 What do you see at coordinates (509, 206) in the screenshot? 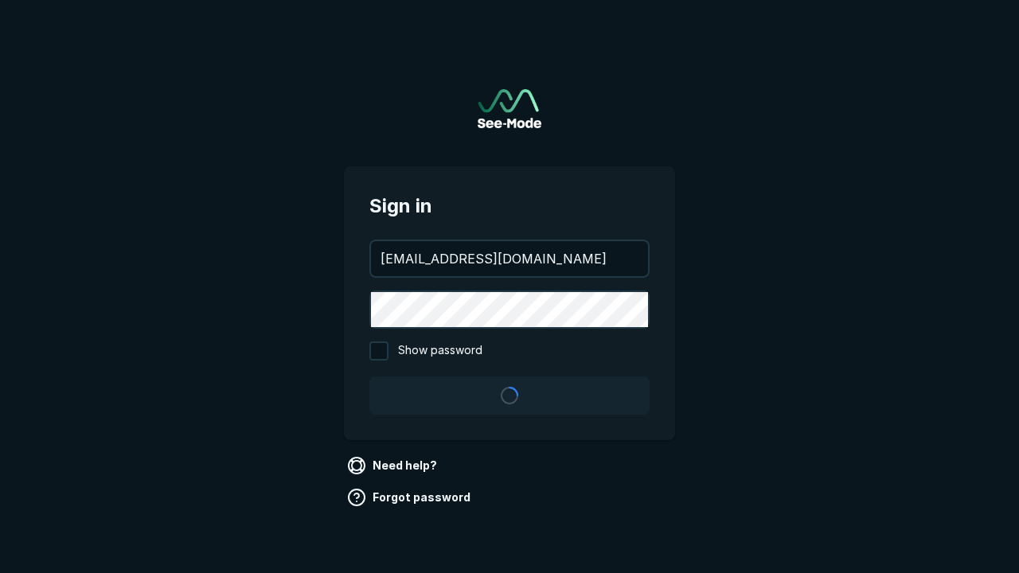
I see `span: Sign in` at bounding box center [509, 206].